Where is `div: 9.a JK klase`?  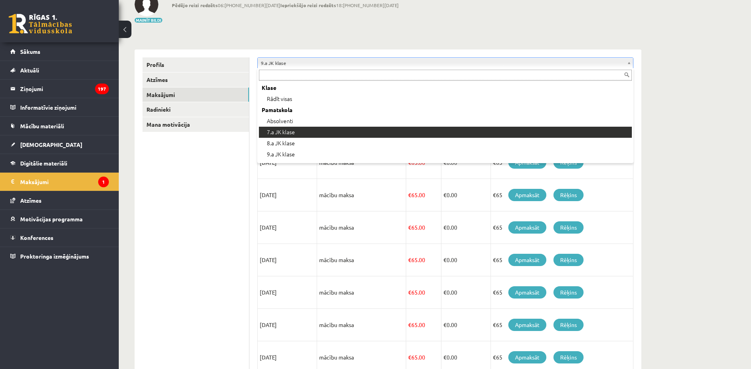
div: 9.a JK klase is located at coordinates (445, 154).